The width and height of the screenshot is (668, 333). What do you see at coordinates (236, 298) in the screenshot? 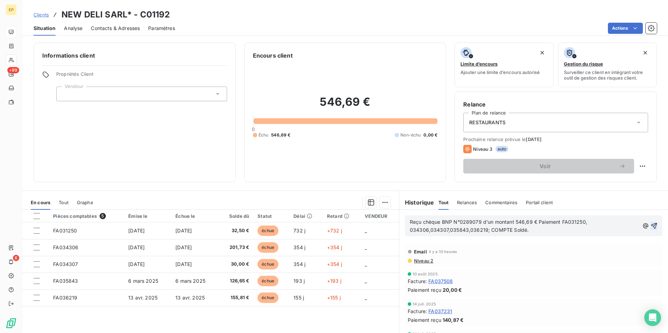
I see `span: 155,81 €` at bounding box center [236, 298].